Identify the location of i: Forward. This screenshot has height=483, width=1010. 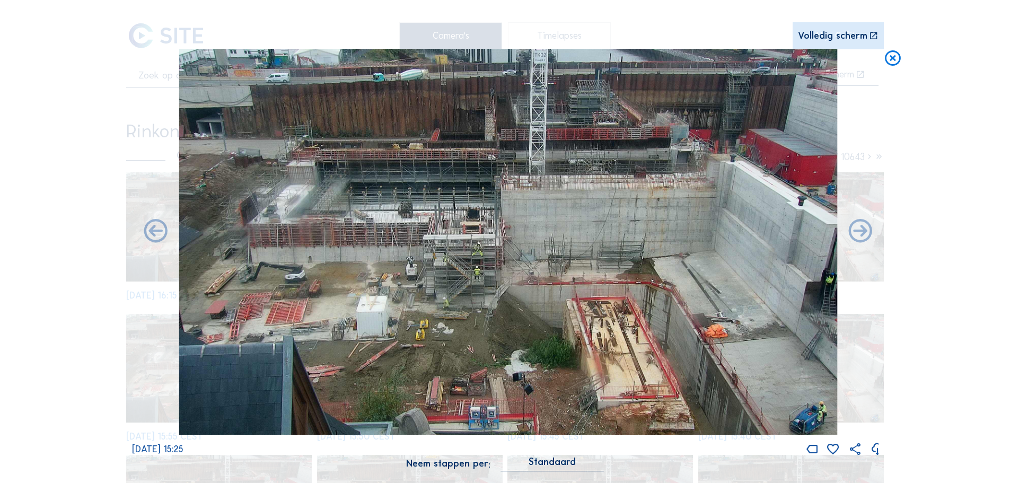
(155, 232).